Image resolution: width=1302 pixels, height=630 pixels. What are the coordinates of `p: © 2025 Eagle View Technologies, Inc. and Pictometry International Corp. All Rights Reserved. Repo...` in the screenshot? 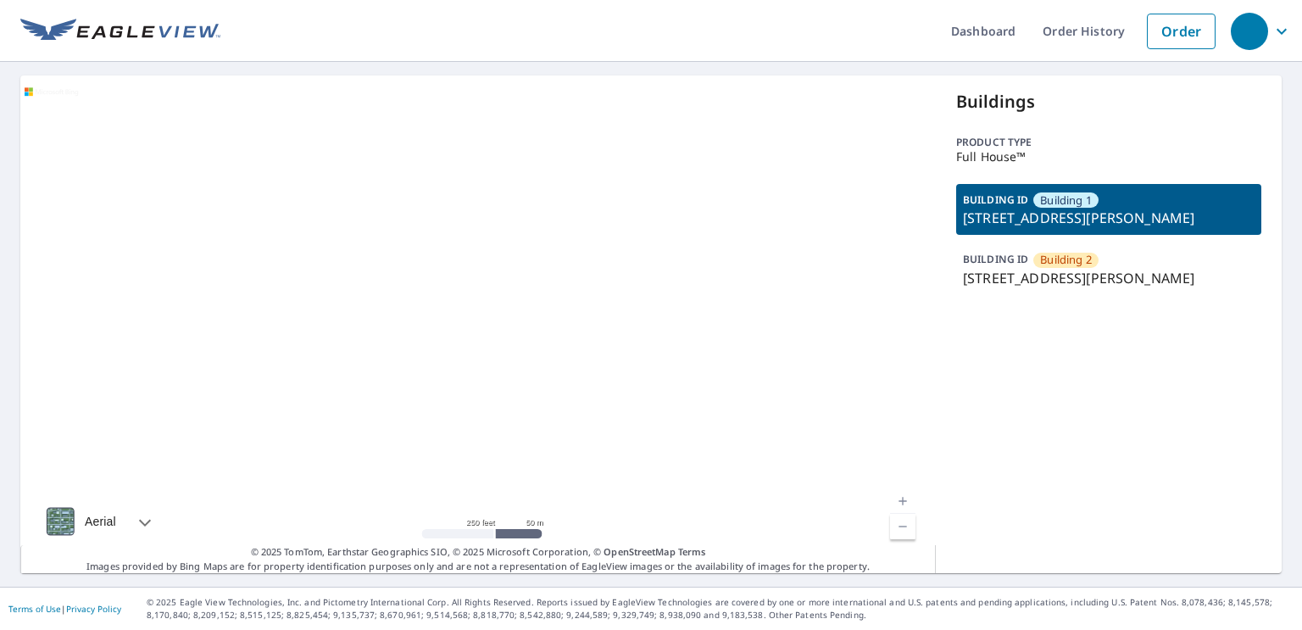 It's located at (720, 608).